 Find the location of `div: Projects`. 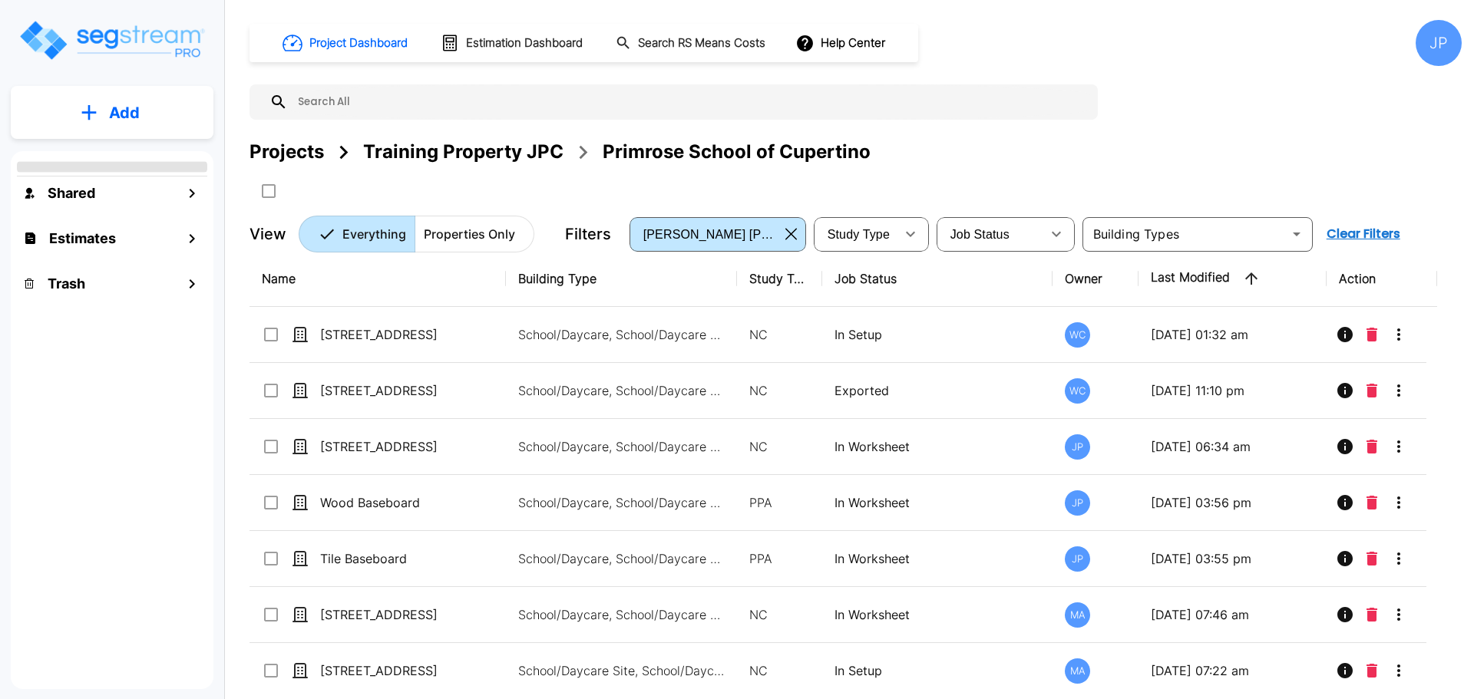

div: Projects is located at coordinates (286, 152).